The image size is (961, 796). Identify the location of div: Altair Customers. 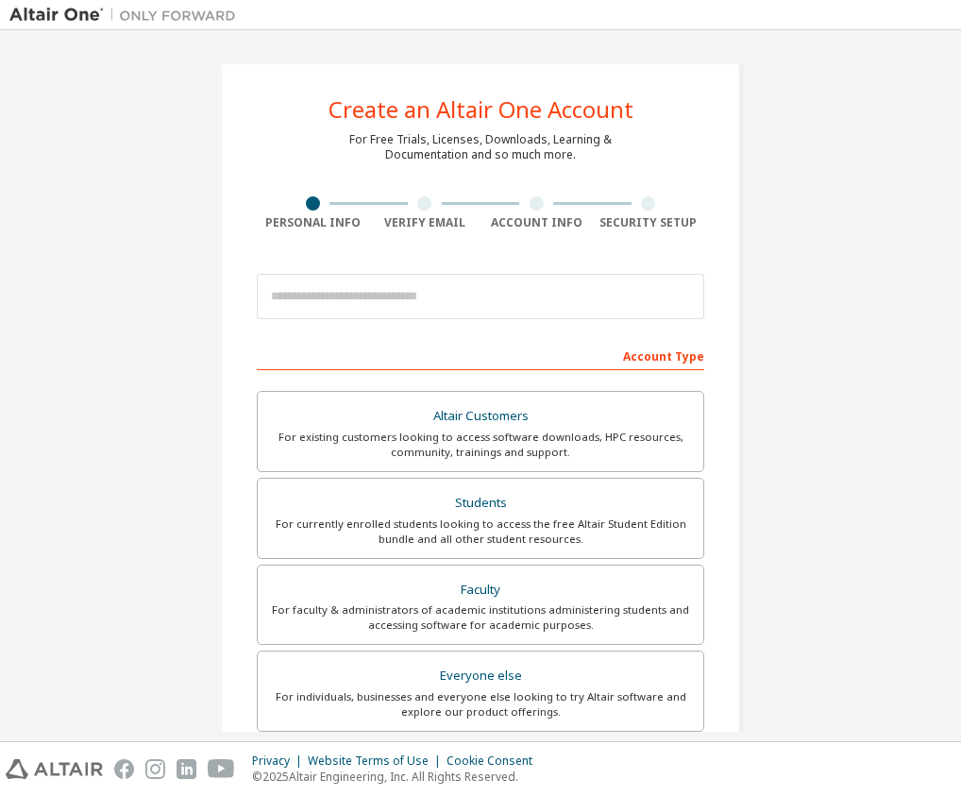
(481, 416).